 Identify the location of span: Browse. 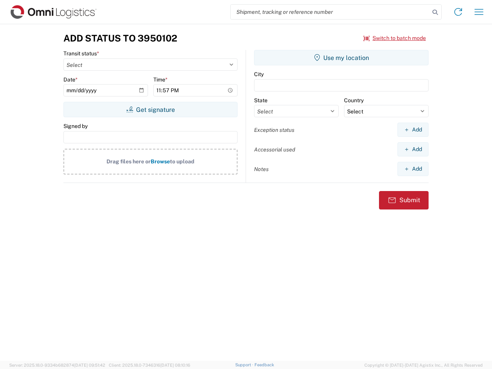
(160, 161).